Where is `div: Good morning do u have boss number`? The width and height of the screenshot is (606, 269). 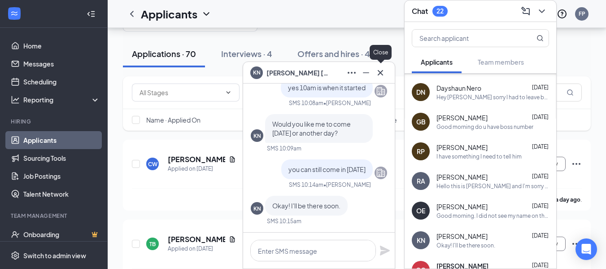 div: Good morning do u have boss number is located at coordinates (485, 127).